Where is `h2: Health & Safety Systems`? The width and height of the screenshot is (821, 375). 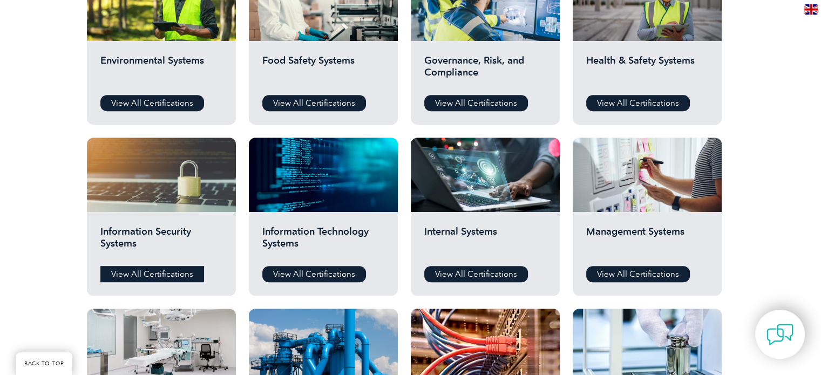
h2: Health & Safety Systems is located at coordinates (647, 71).